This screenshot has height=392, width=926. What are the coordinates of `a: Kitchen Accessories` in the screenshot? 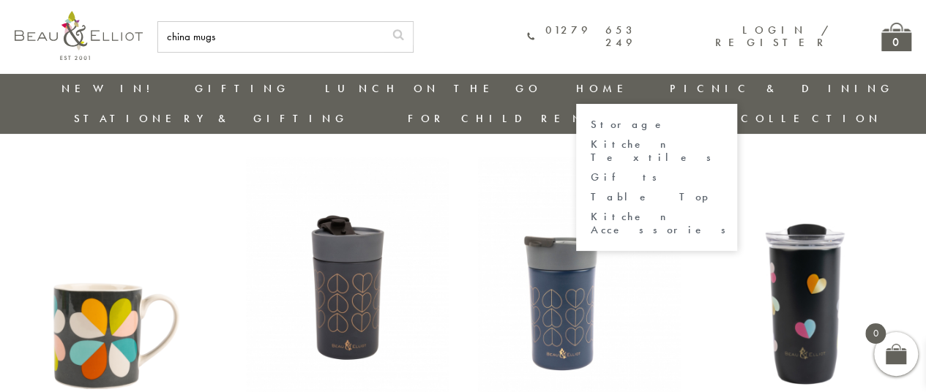 It's located at (657, 223).